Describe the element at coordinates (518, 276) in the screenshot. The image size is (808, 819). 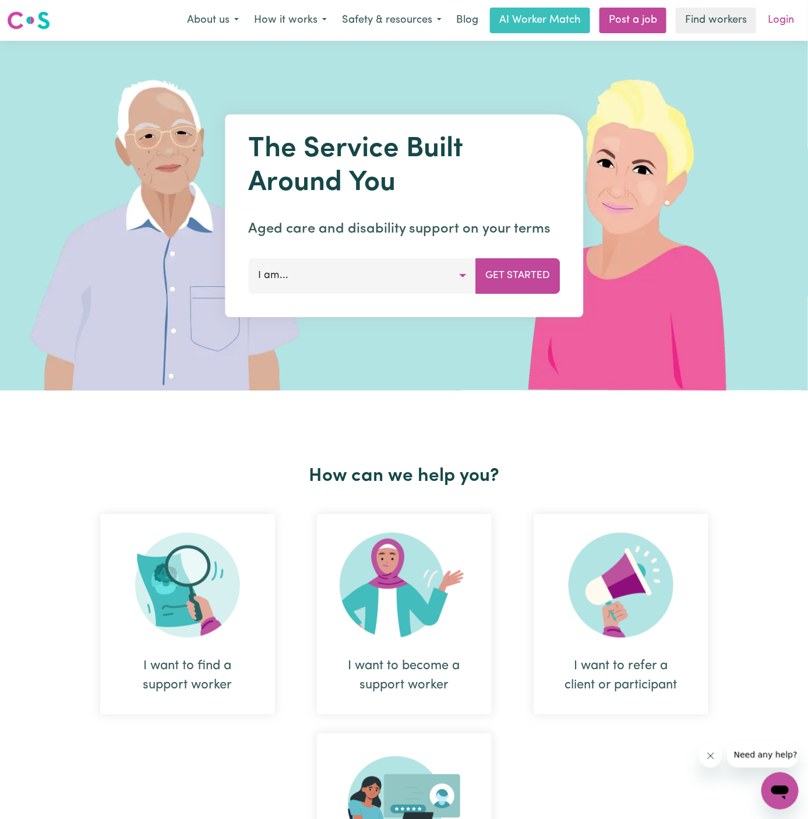
I see `button: Get Started` at that location.